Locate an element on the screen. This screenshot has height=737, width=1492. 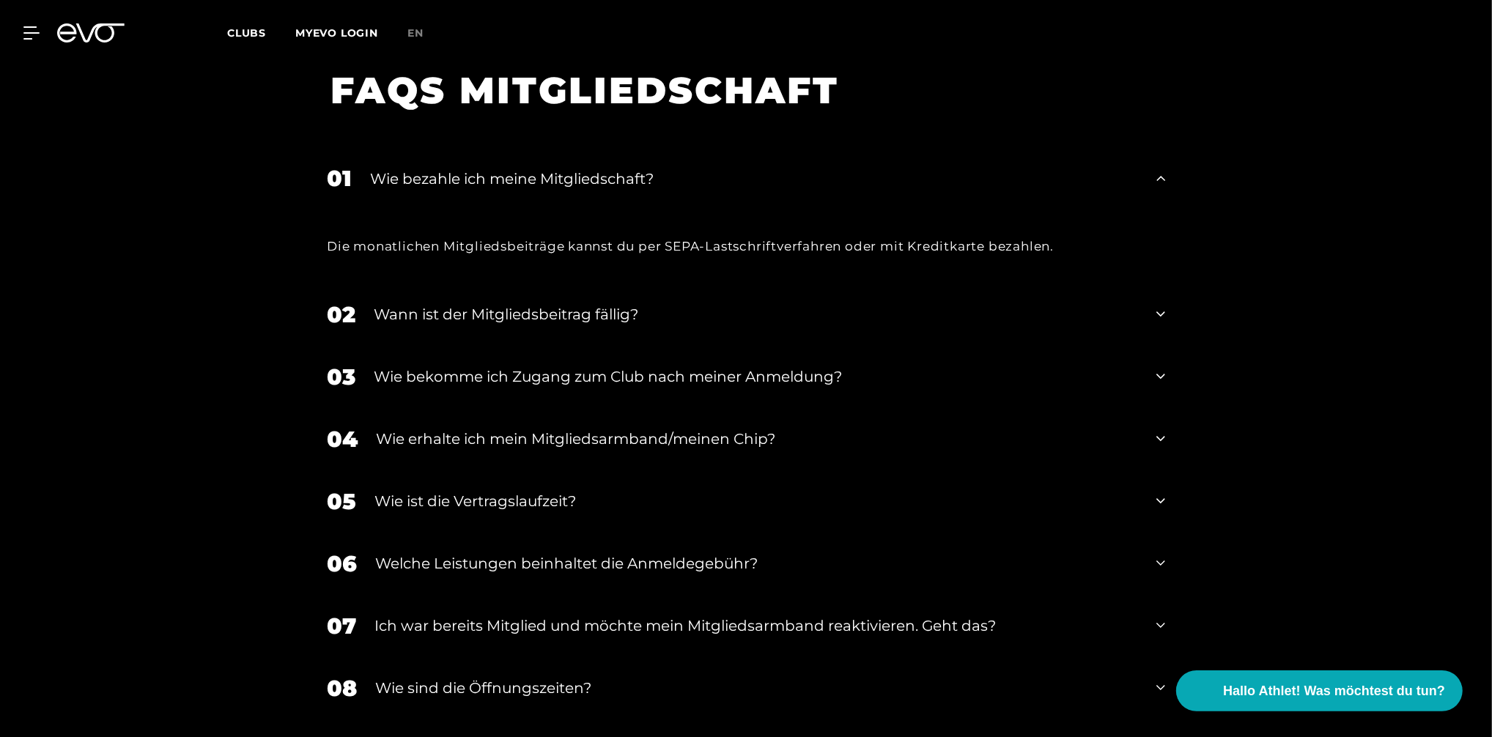
span: en is located at coordinates (416, 33).